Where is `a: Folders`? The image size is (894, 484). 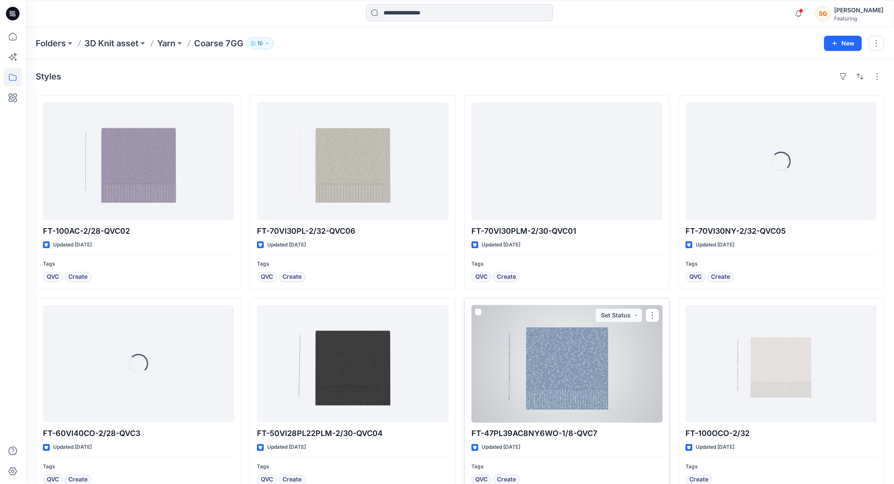 a: Folders is located at coordinates (51, 43).